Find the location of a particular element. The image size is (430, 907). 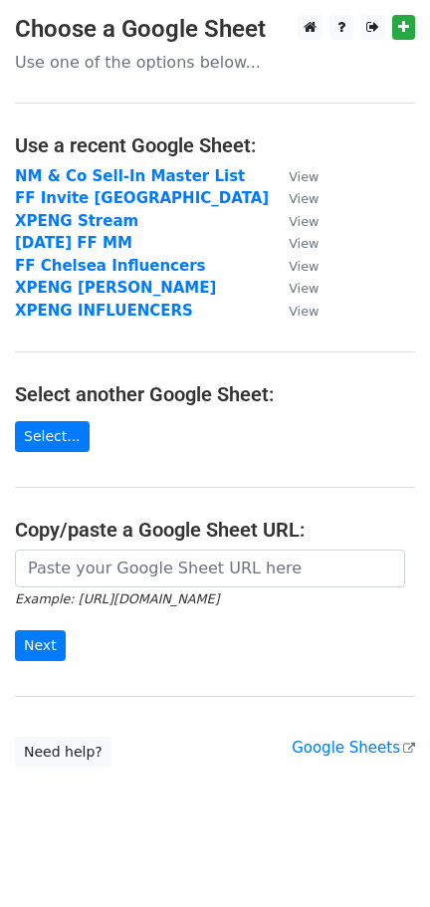

a: Select... is located at coordinates (52, 436).